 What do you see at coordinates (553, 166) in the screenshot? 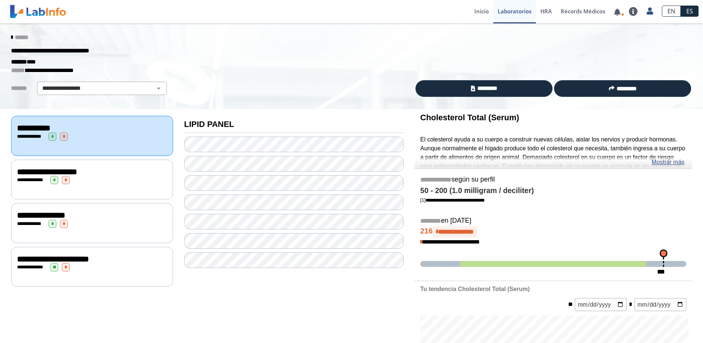
I see `p: El colesterol ayuda a su cuerpo a construir nuevas células, aislar los nervios y producir hormona...` at bounding box center [553, 166].